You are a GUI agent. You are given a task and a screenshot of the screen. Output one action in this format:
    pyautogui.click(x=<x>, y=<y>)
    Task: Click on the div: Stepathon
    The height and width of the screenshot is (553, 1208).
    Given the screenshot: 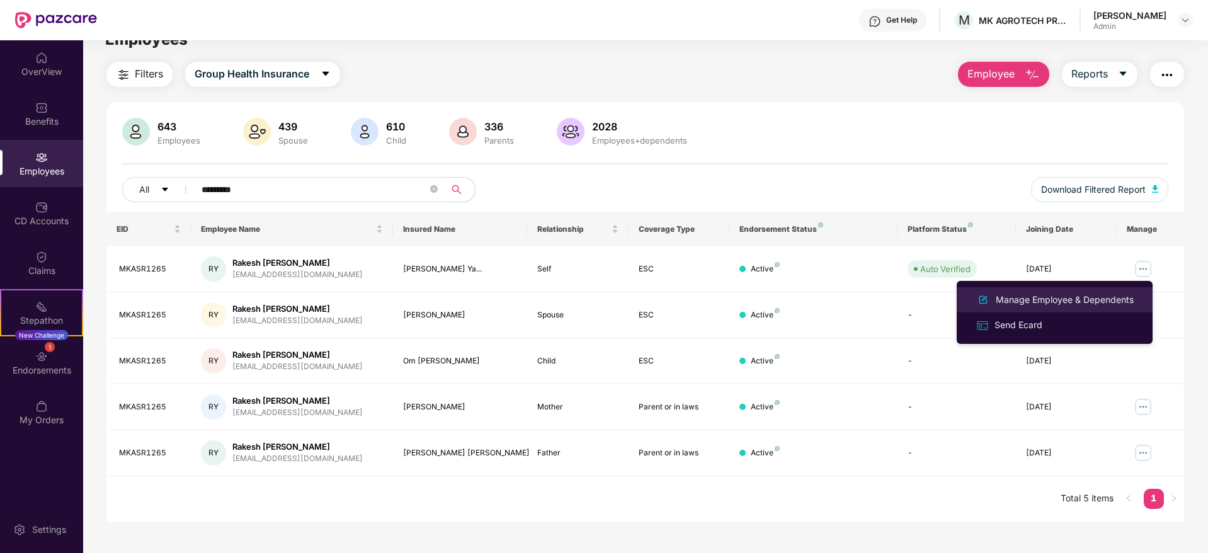 What is the action you would take?
    pyautogui.click(x=42, y=321)
    